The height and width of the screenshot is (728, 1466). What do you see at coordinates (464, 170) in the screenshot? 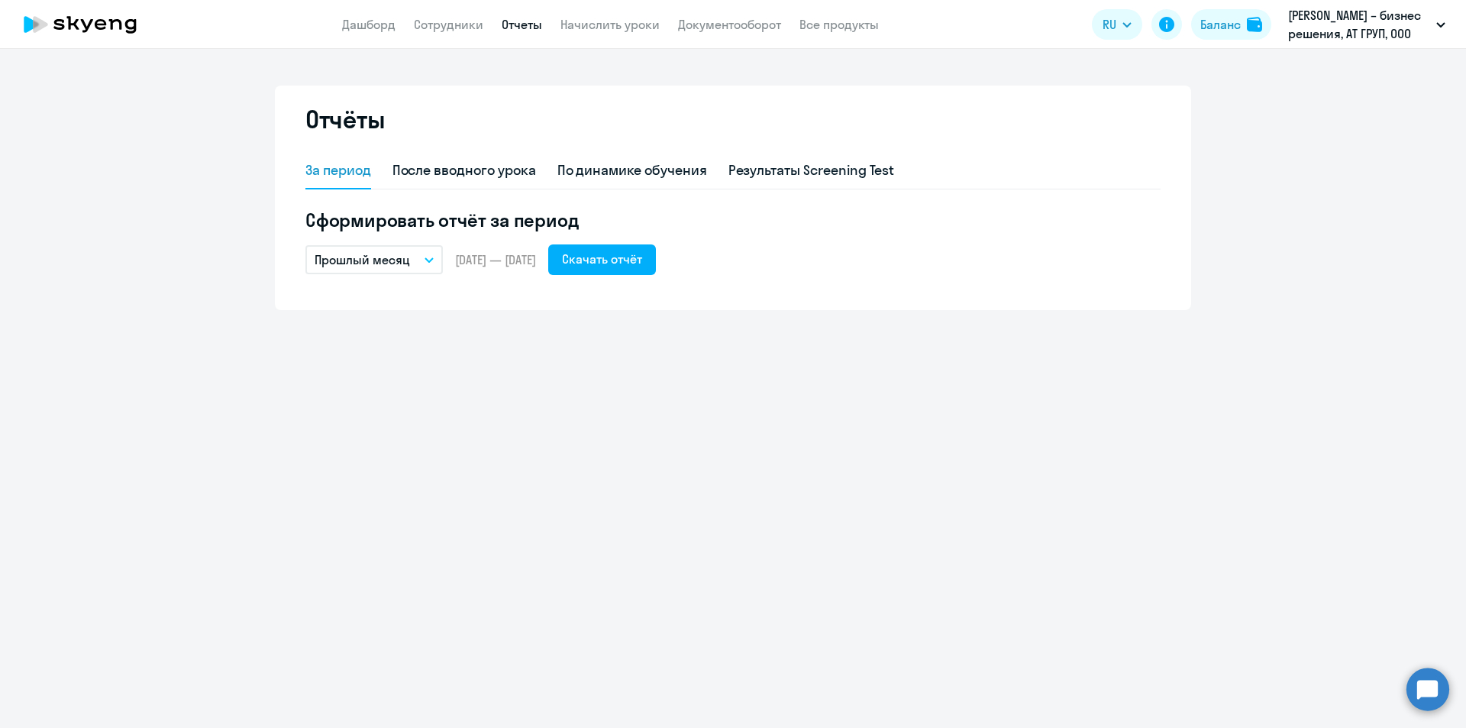
I see `div: После вводного урока` at bounding box center [464, 170].